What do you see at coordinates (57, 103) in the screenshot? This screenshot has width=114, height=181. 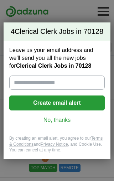 I see `button: Create email alert` at bounding box center [57, 103].